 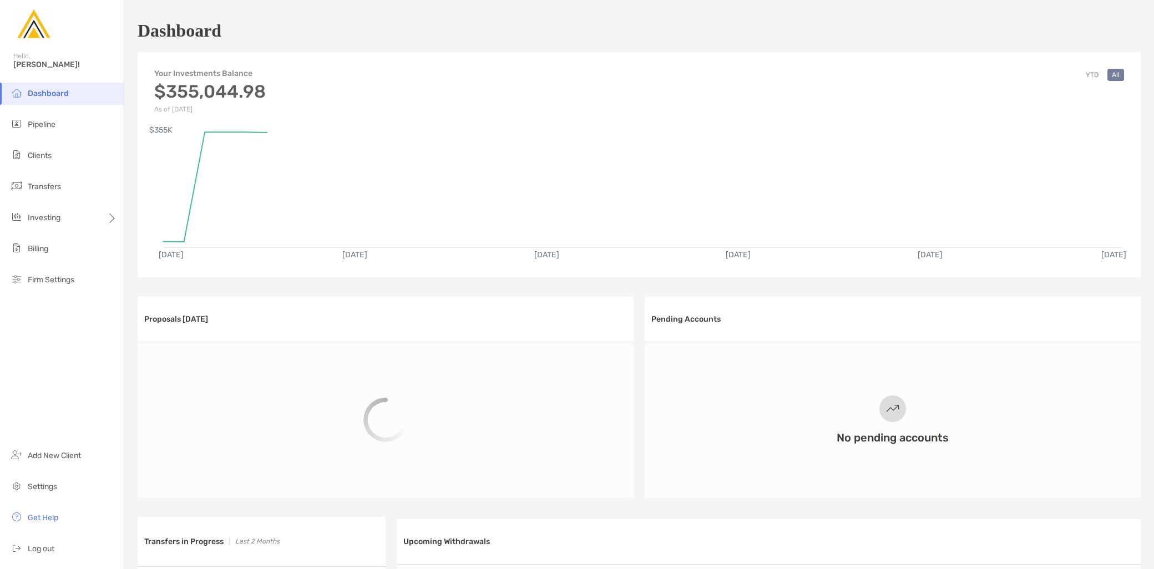 I want to click on h4: Your Investments Balance, so click(x=210, y=73).